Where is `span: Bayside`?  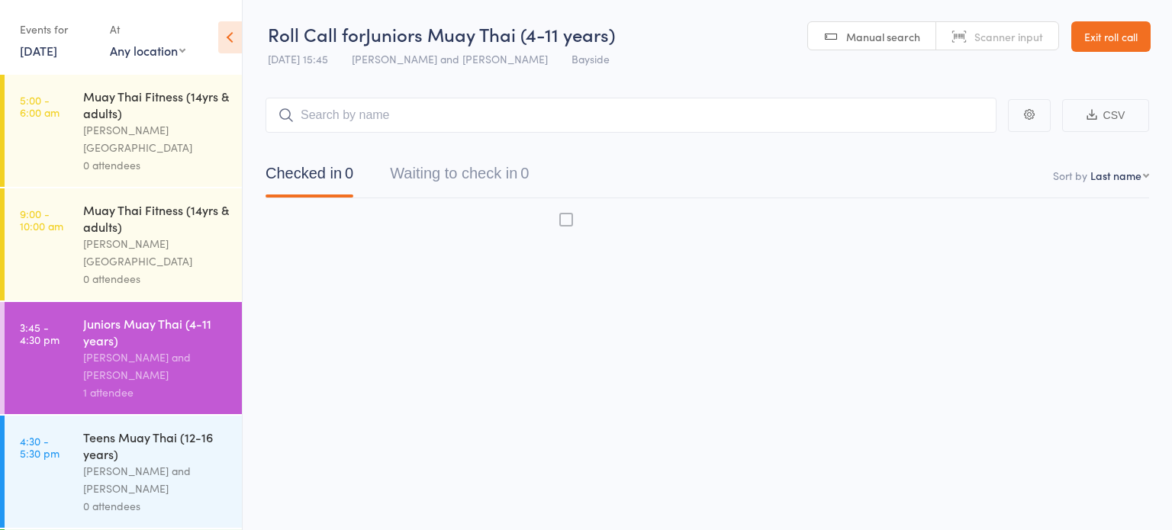 span: Bayside is located at coordinates (591, 59).